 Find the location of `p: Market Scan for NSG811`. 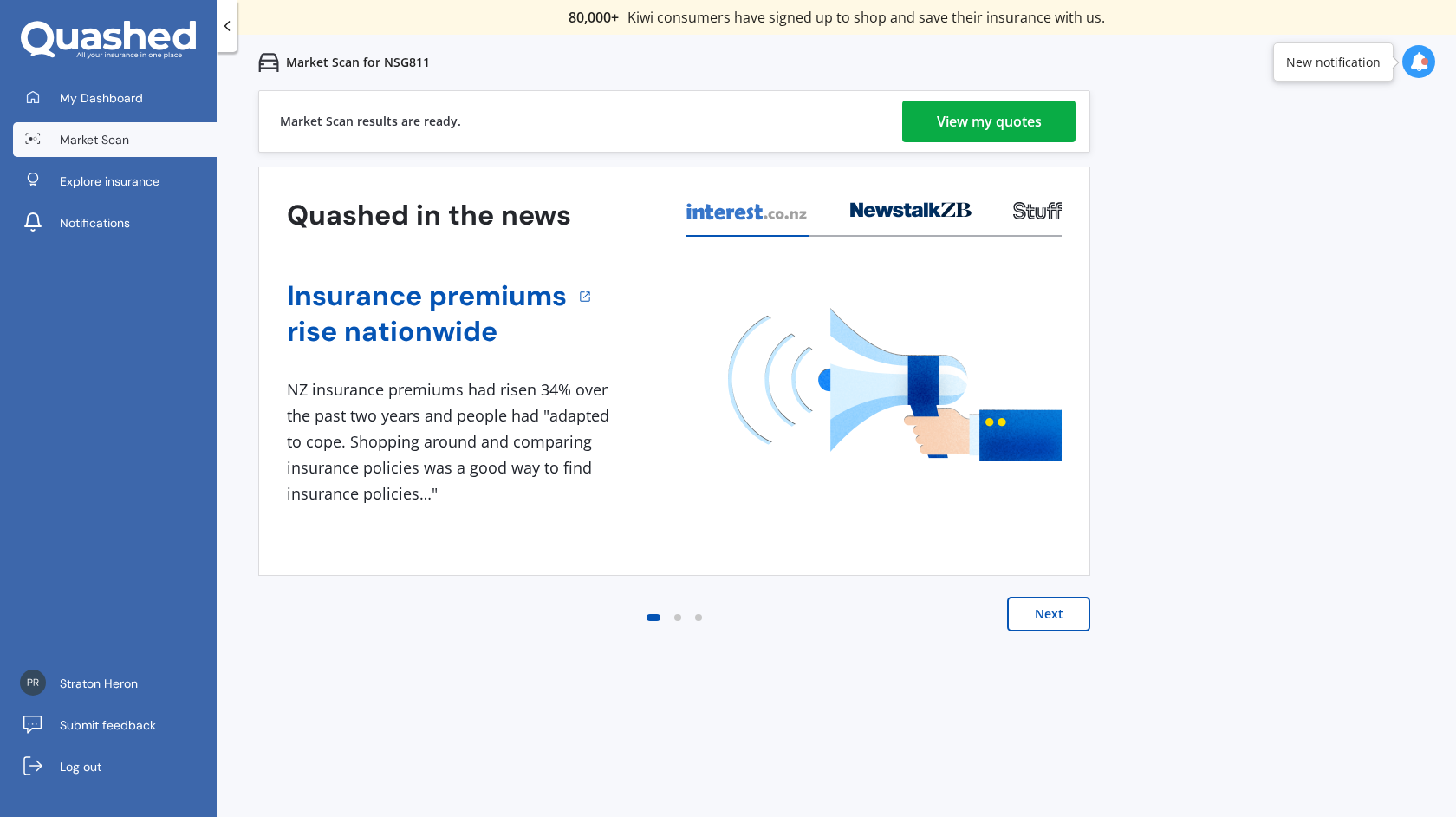

p: Market Scan for NSG811 is located at coordinates (358, 62).